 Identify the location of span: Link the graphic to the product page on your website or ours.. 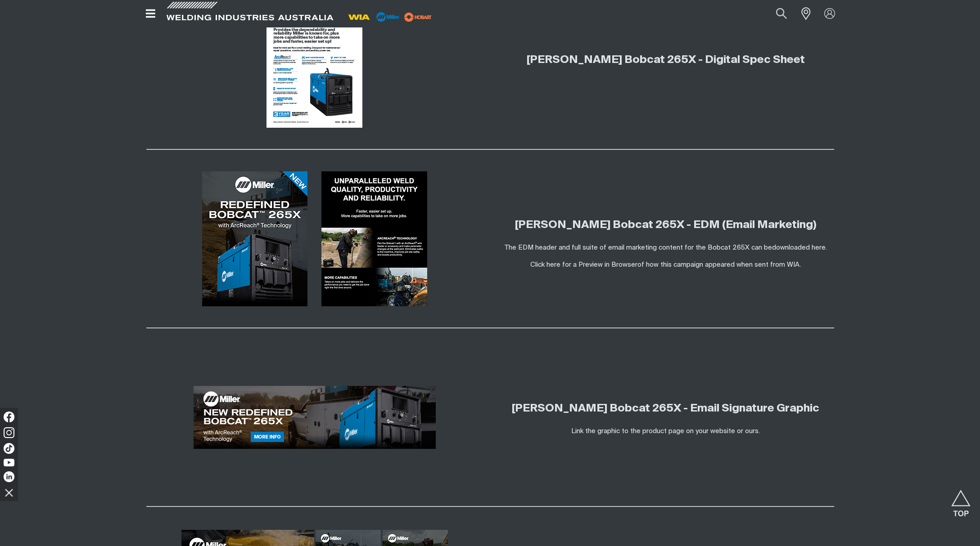
(665, 431).